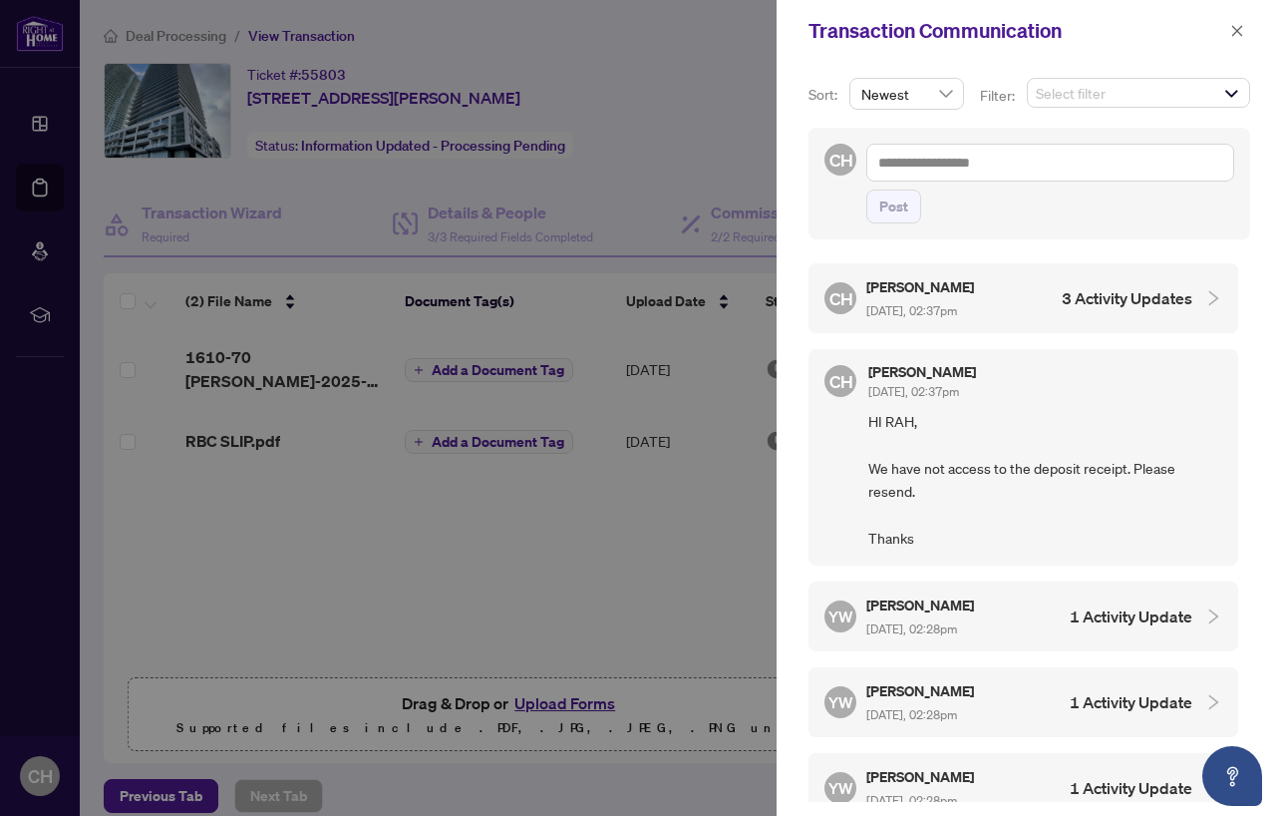 Image resolution: width=1282 pixels, height=816 pixels. Describe the element at coordinates (999, 96) in the screenshot. I see `p: Filter:` at that location.